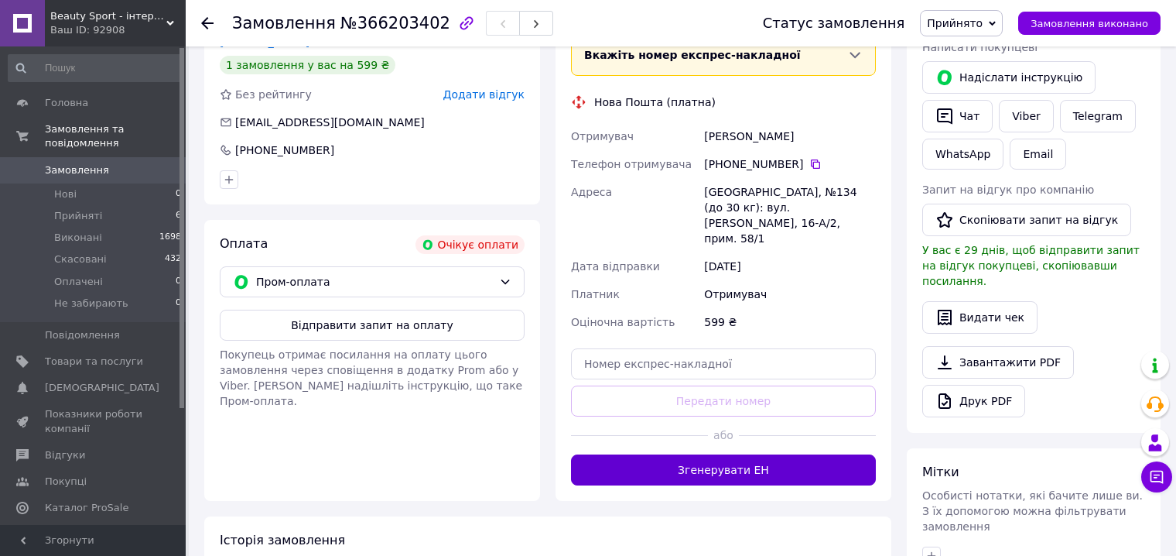 This screenshot has height=556, width=1176. Describe the element at coordinates (283, 539) in the screenshot. I see `span: Історія замовлення` at that location.